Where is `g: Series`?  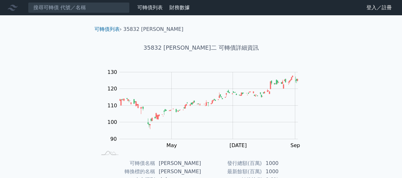
g: Series is located at coordinates (208, 102).